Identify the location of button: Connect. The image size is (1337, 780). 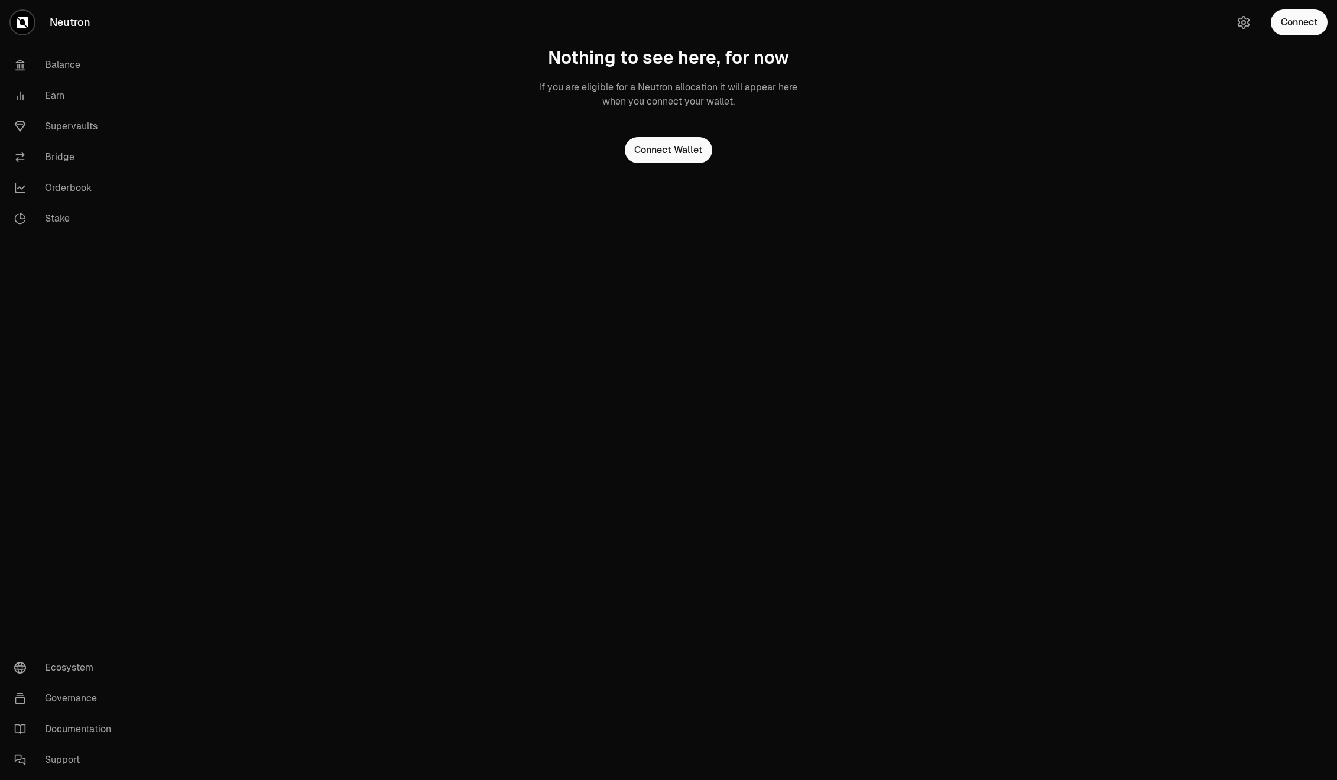
(1299, 22).